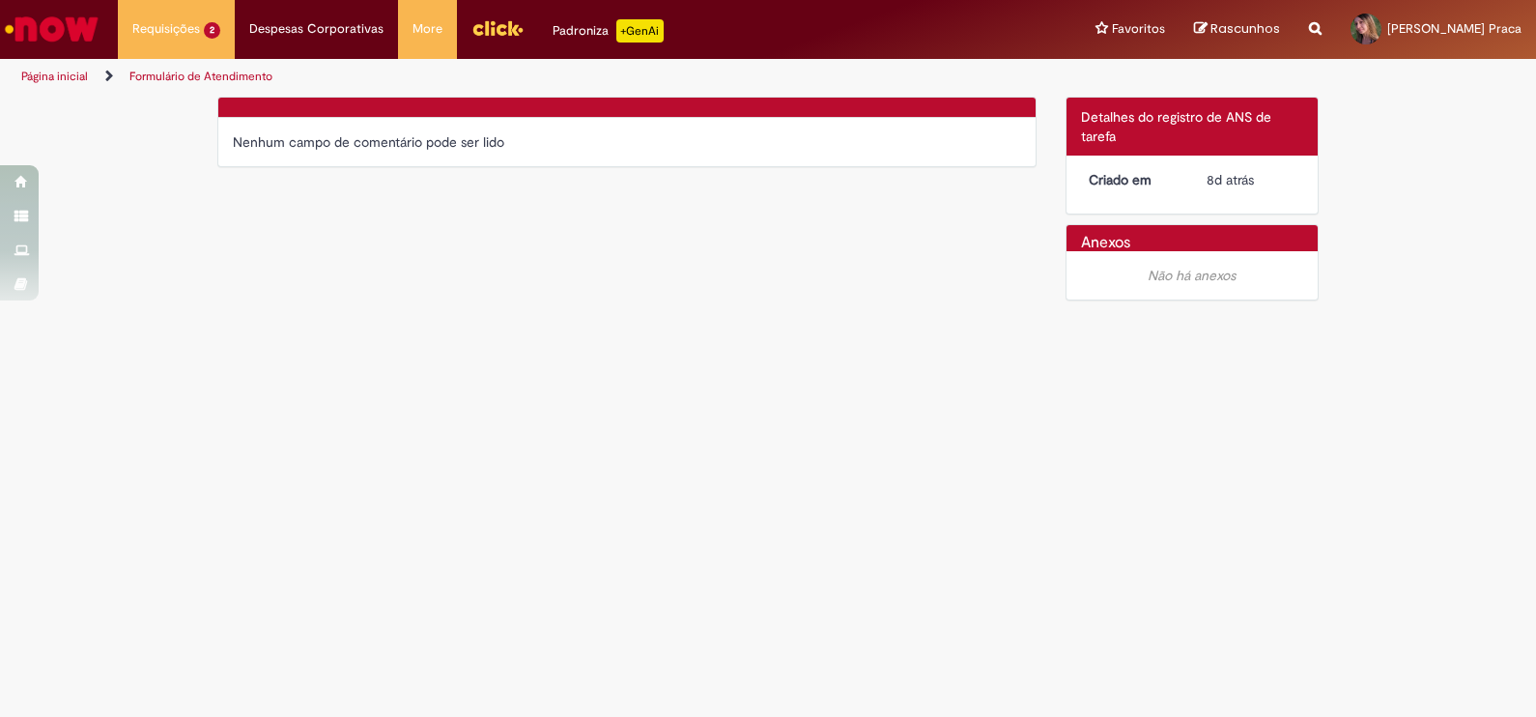 The image size is (1536, 717). What do you see at coordinates (1230, 180) in the screenshot?
I see `span: 8d atrás` at bounding box center [1230, 180].